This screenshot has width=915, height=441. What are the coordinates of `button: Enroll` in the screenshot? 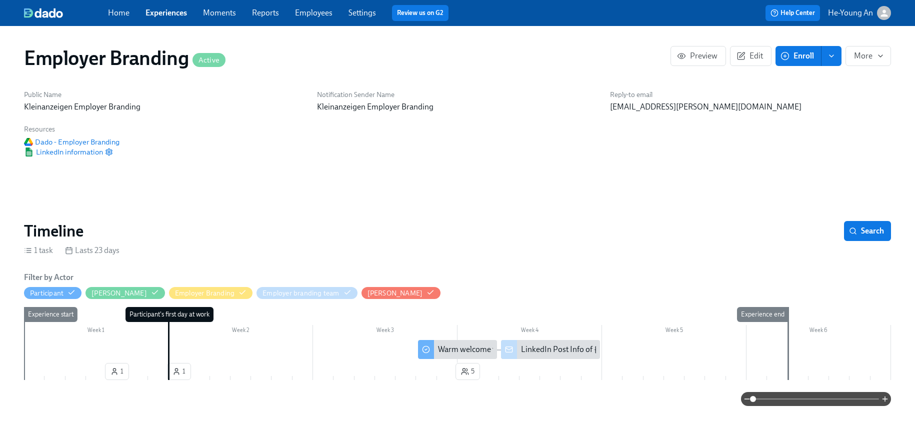 It's located at (798, 56).